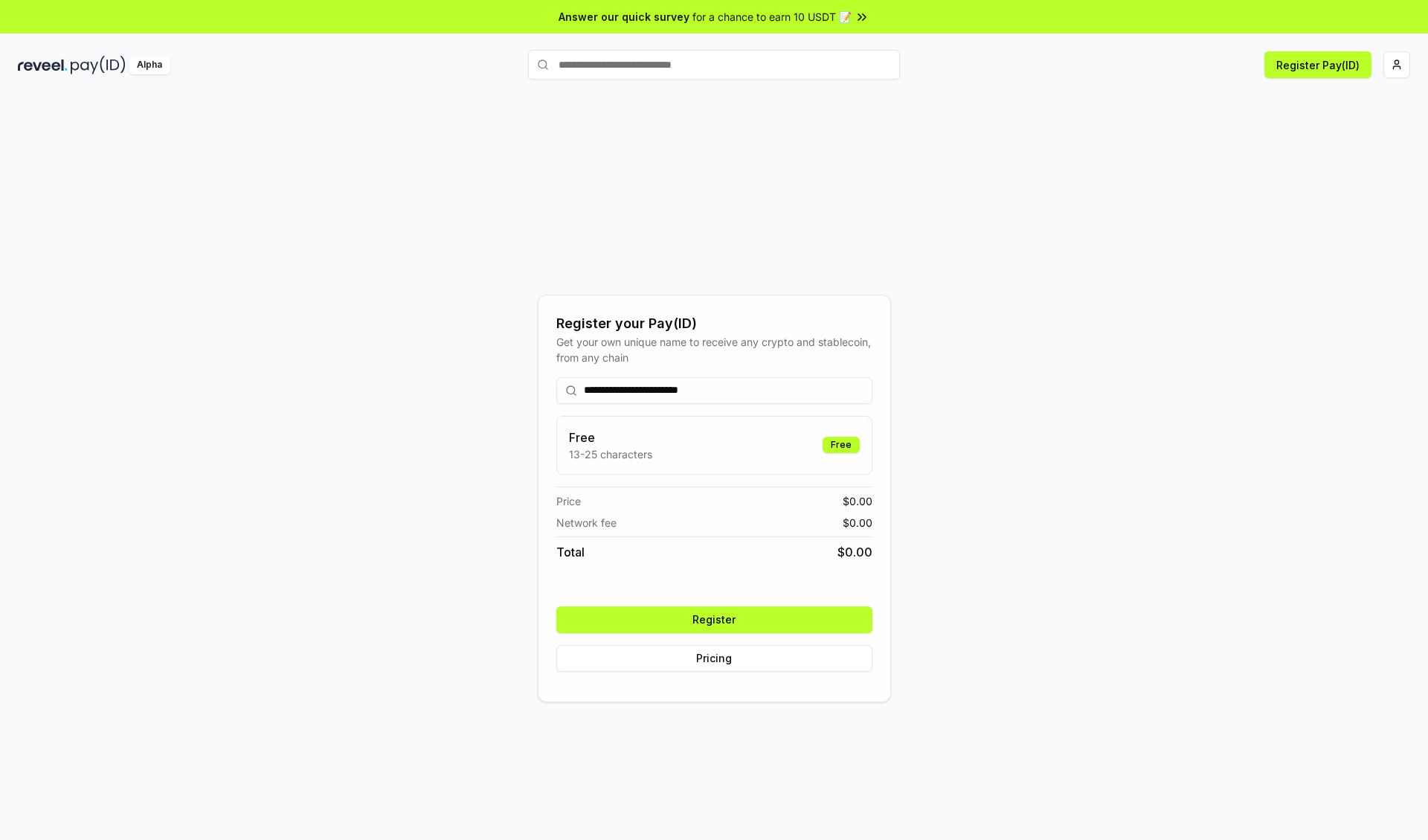 This screenshot has width=1428, height=840. I want to click on p: 13-25 characters, so click(611, 454).